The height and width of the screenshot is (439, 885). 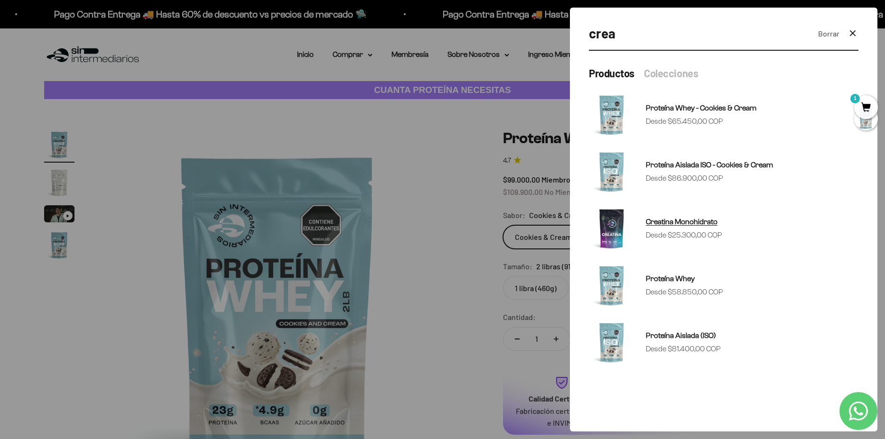 I want to click on div: Reseñas de otros clientes, so click(x=104, y=72).